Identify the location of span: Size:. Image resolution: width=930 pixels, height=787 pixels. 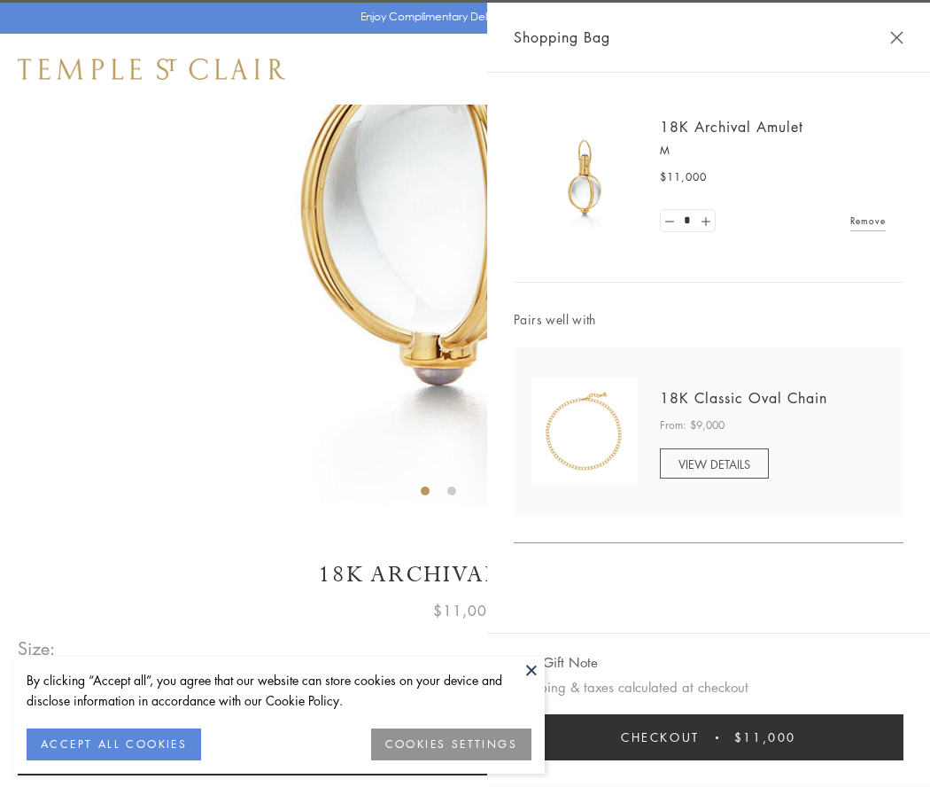
(37, 648).